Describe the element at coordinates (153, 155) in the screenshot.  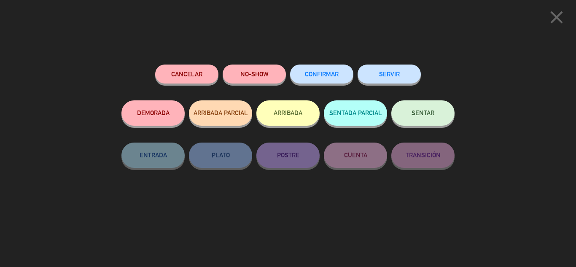
I see `button: ENTRADA` at that location.